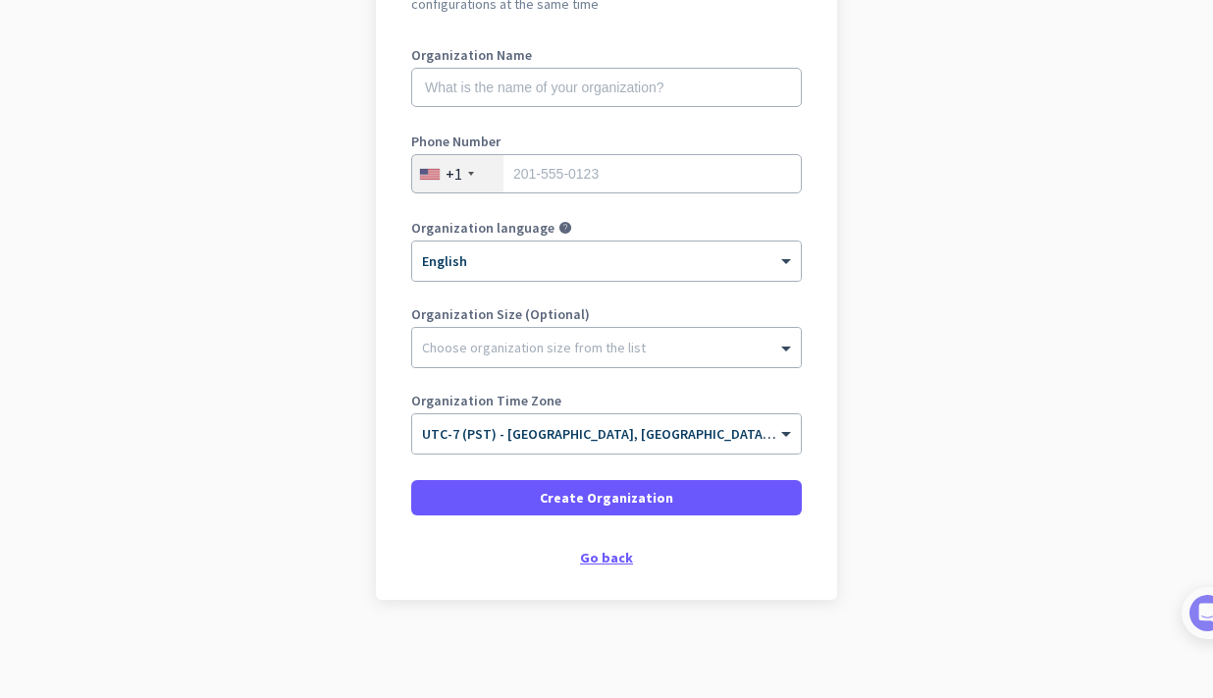  What do you see at coordinates (606, 400) in the screenshot?
I see `label: Organization Time Zone` at bounding box center [606, 400].